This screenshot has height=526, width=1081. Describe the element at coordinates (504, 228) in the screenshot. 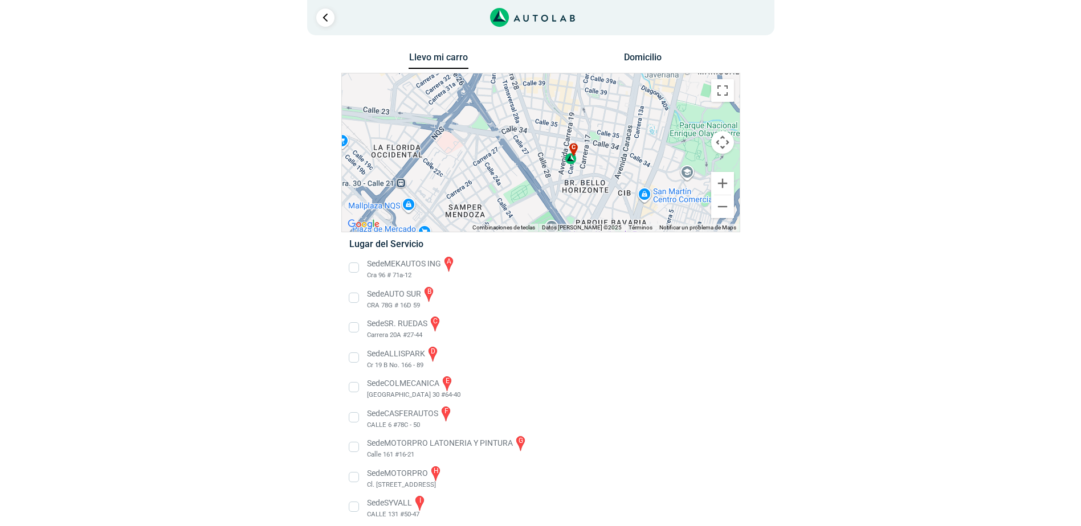

I see `button: Combinaciones de teclas` at that location.